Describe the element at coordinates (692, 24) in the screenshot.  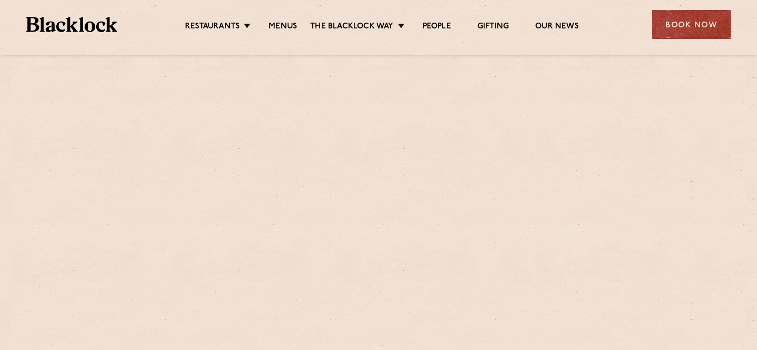
I see `div: Book Now` at that location.